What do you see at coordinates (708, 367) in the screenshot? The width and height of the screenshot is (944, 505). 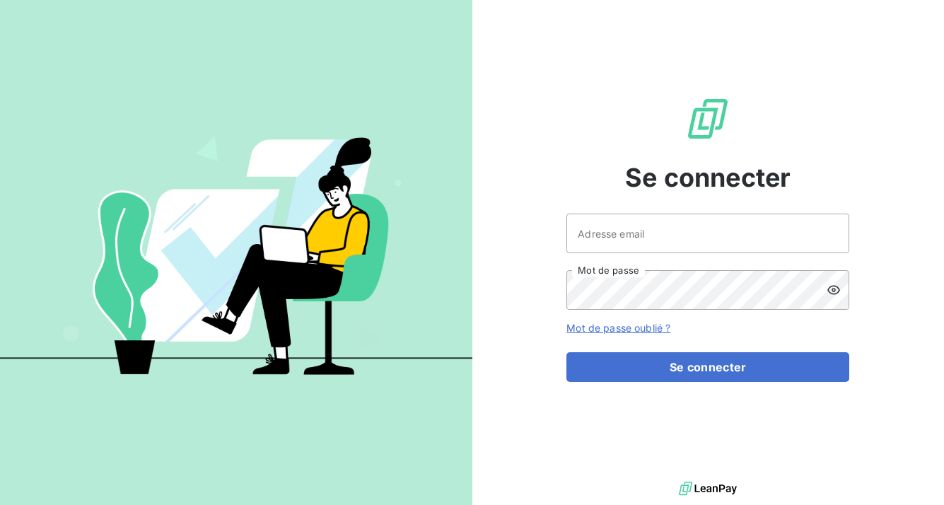 I see `button: Se connecter` at bounding box center [708, 367].